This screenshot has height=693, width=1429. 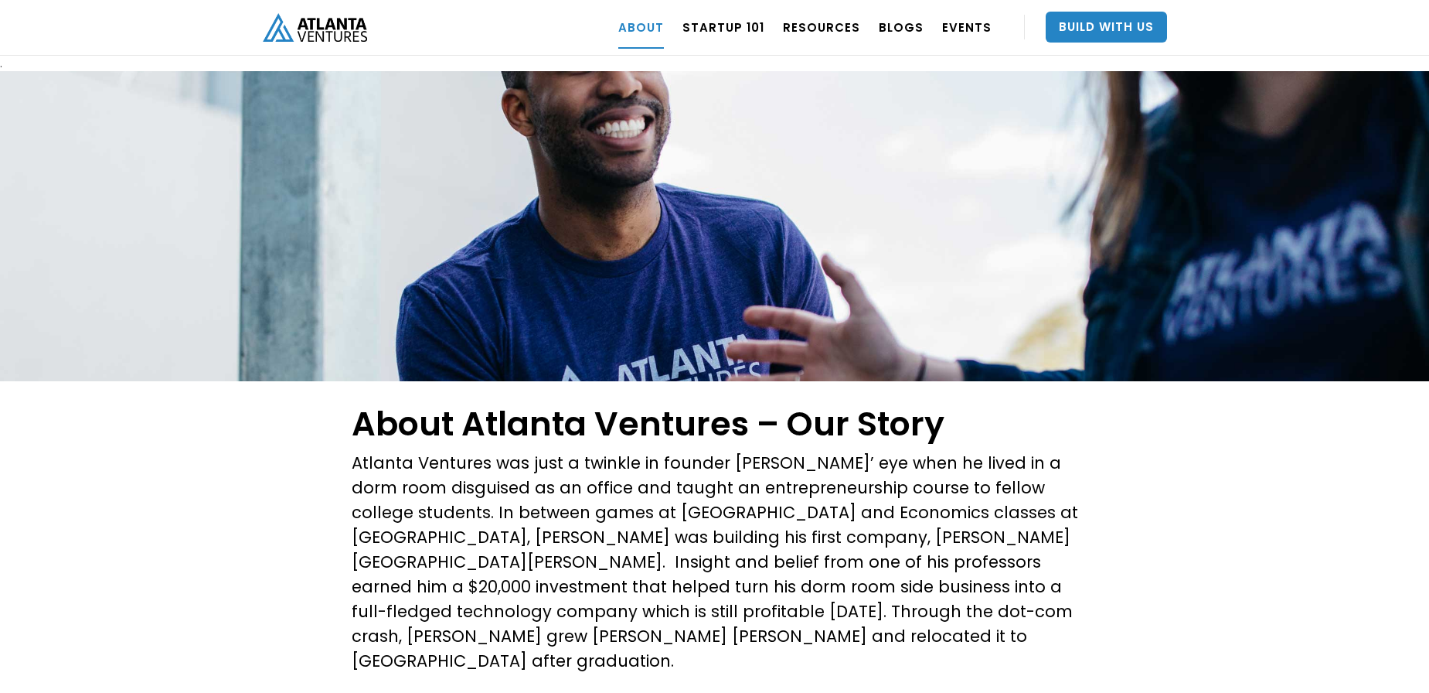 I want to click on a: RESOURCES, so click(x=822, y=27).